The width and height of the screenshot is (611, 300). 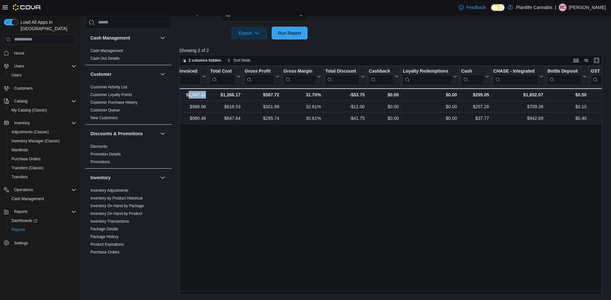 I want to click on div: Inventory, so click(x=128, y=230).